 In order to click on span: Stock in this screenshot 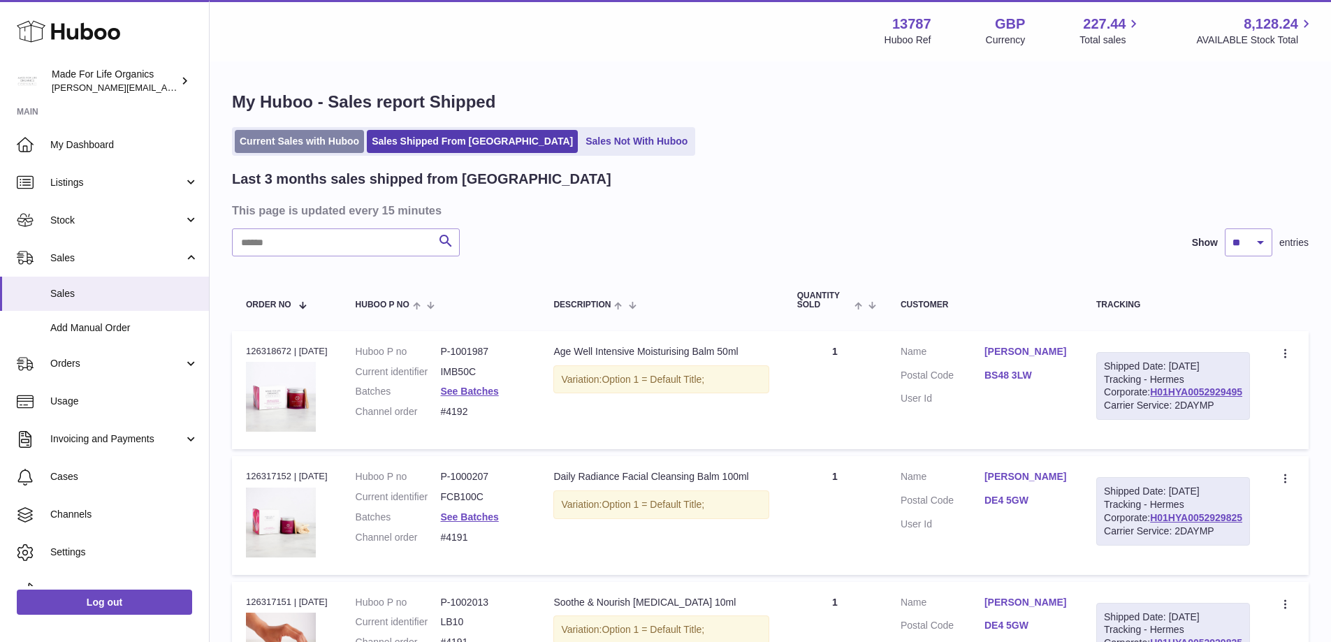, I will do `click(117, 220)`.